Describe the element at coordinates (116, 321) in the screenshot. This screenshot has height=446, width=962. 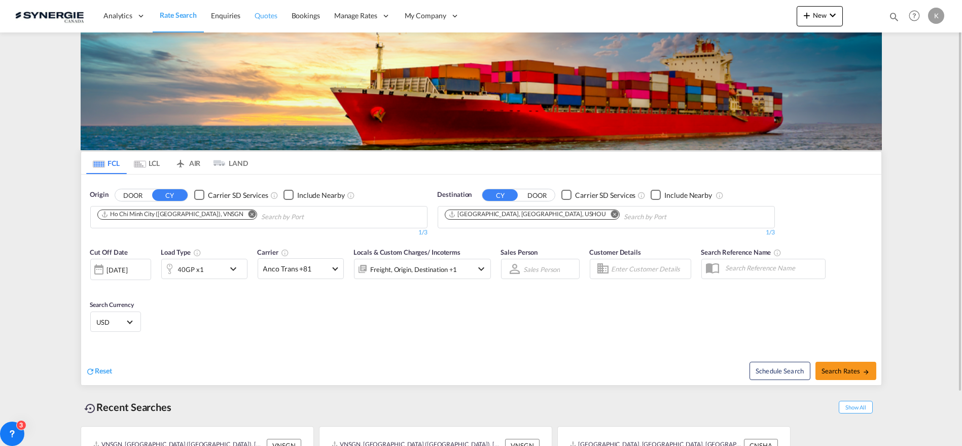
I see `md-select: Select Currency: $ USDUnited States Dollar` at that location.